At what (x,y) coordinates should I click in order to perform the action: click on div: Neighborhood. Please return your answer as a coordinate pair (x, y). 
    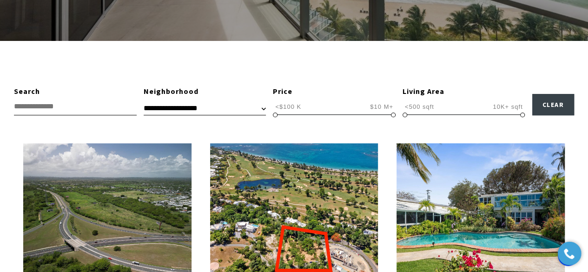
    Looking at the image, I should click on (205, 92).